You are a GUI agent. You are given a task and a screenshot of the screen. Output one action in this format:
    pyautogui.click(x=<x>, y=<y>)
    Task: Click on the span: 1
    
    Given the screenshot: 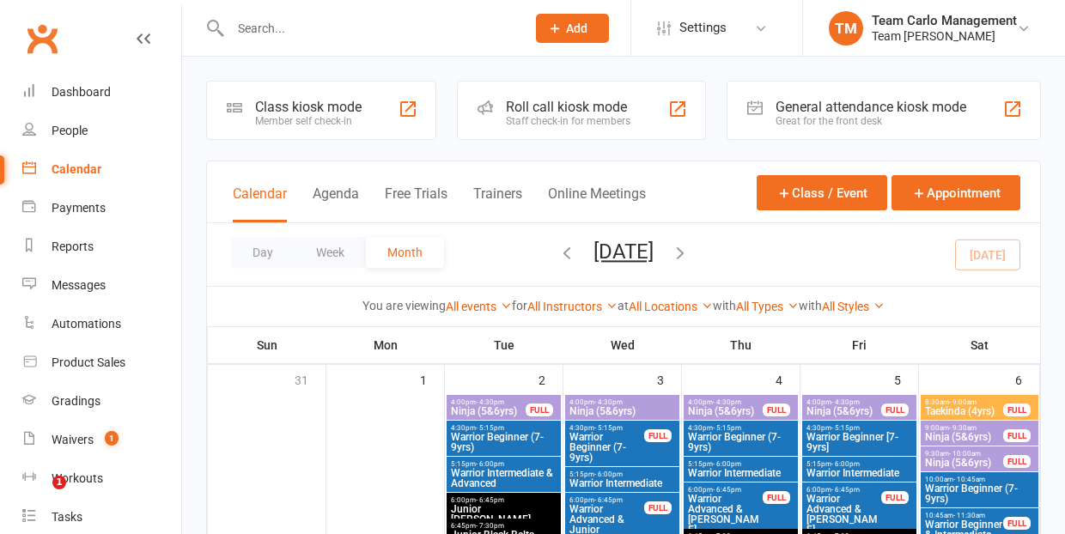 What is the action you would take?
    pyautogui.click(x=59, y=483)
    